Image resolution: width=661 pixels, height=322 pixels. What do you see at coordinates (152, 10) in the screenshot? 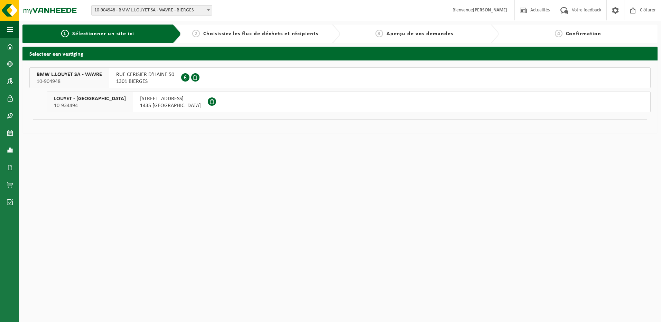
I see `span: 10-904948 - BMW L.LOUYET SA - WAVRE - BIERGES` at bounding box center [152, 10].